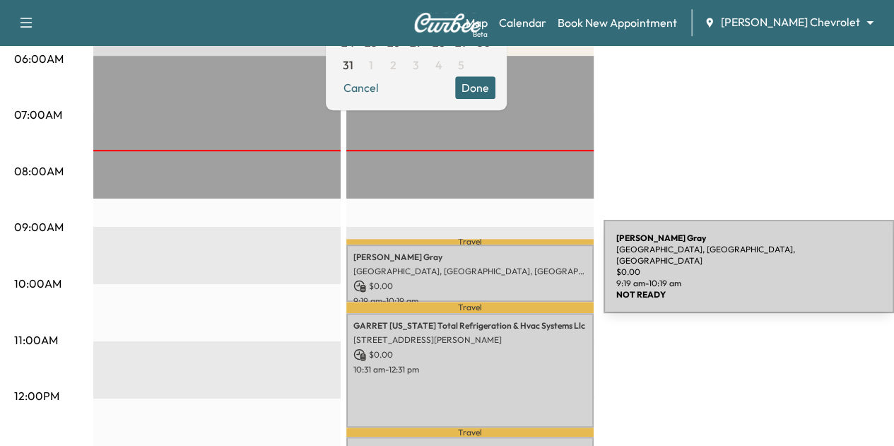  Describe the element at coordinates (39, 171) in the screenshot. I see `p: 08:00AM` at that location.